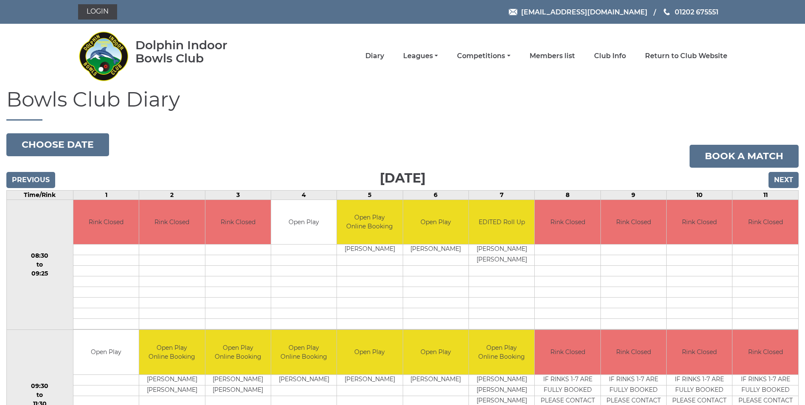  Describe the element at coordinates (766, 195) in the screenshot. I see `td: 11` at that location.